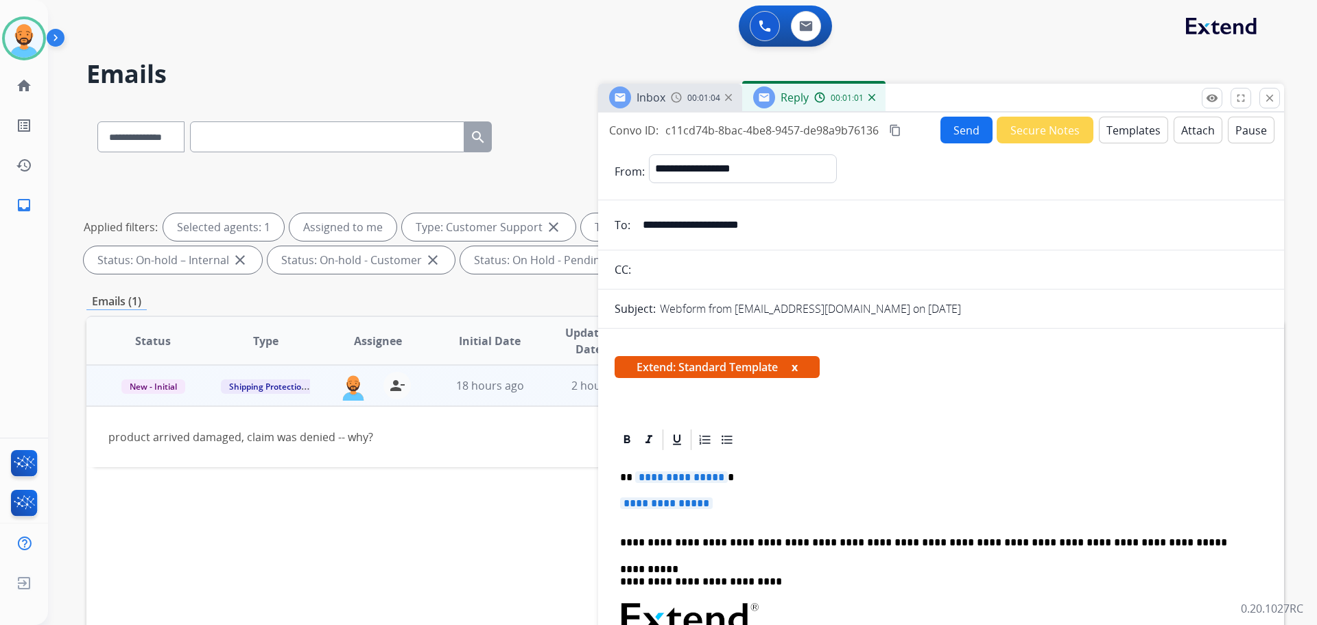 Image resolution: width=1317 pixels, height=625 pixels. I want to click on p: Convo ID:, so click(634, 130).